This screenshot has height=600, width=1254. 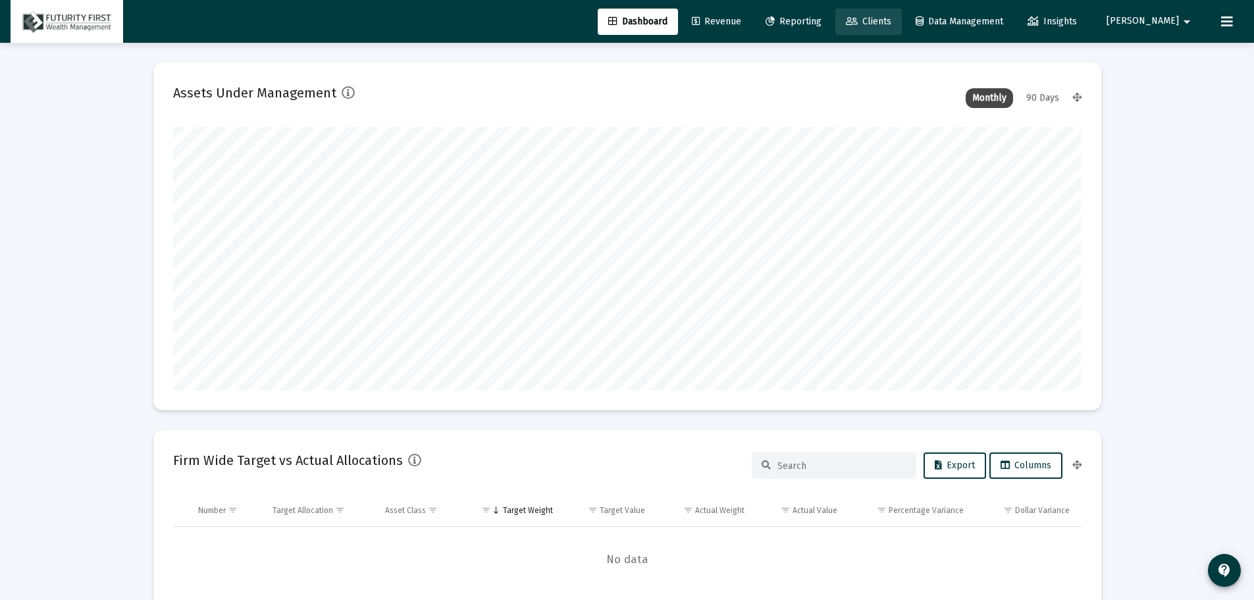 What do you see at coordinates (716, 21) in the screenshot?
I see `span: Revenue` at bounding box center [716, 21].